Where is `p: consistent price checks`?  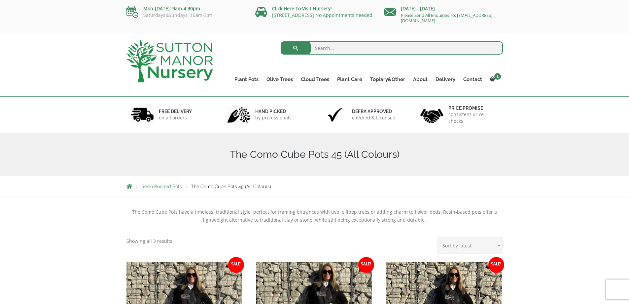
p: consistent price checks is located at coordinates (474, 118).